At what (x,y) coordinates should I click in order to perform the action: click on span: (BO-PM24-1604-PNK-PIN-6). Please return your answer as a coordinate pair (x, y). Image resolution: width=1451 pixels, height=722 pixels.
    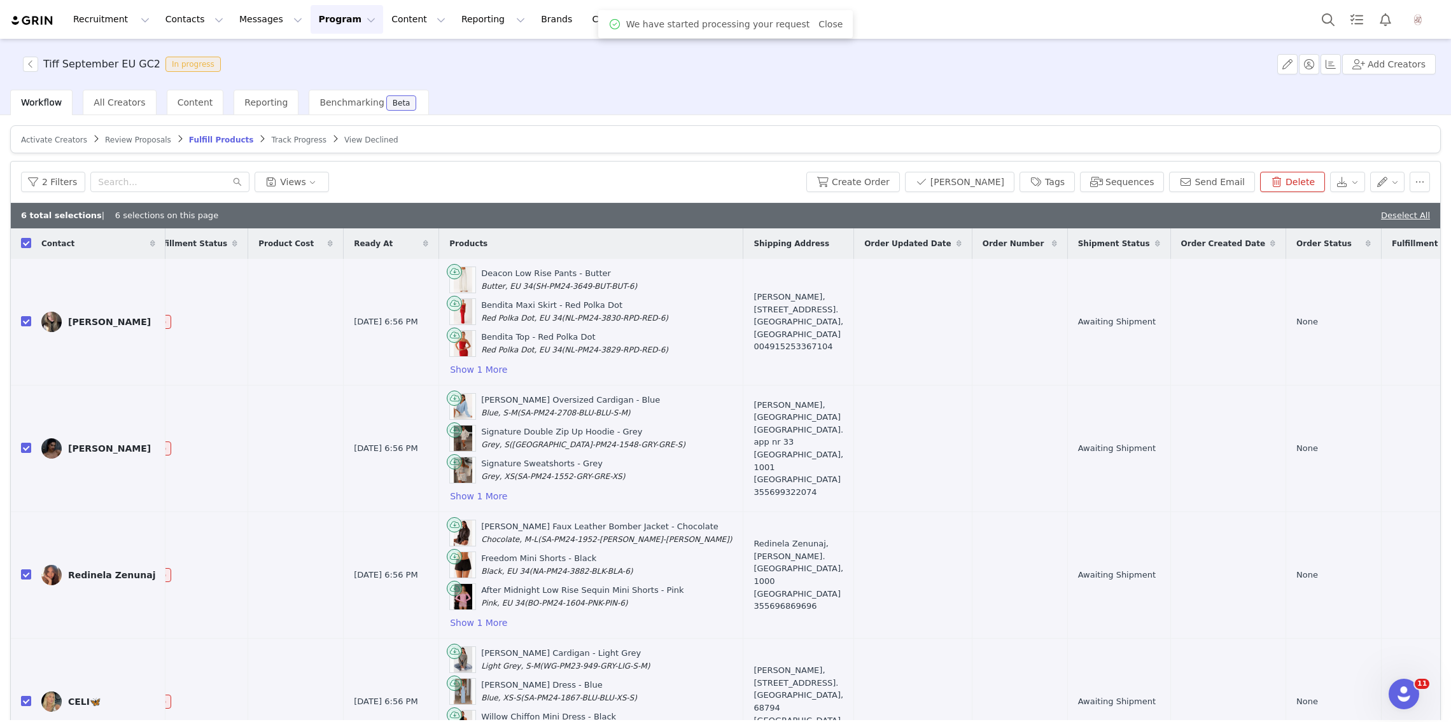
    Looking at the image, I should click on (576, 603).